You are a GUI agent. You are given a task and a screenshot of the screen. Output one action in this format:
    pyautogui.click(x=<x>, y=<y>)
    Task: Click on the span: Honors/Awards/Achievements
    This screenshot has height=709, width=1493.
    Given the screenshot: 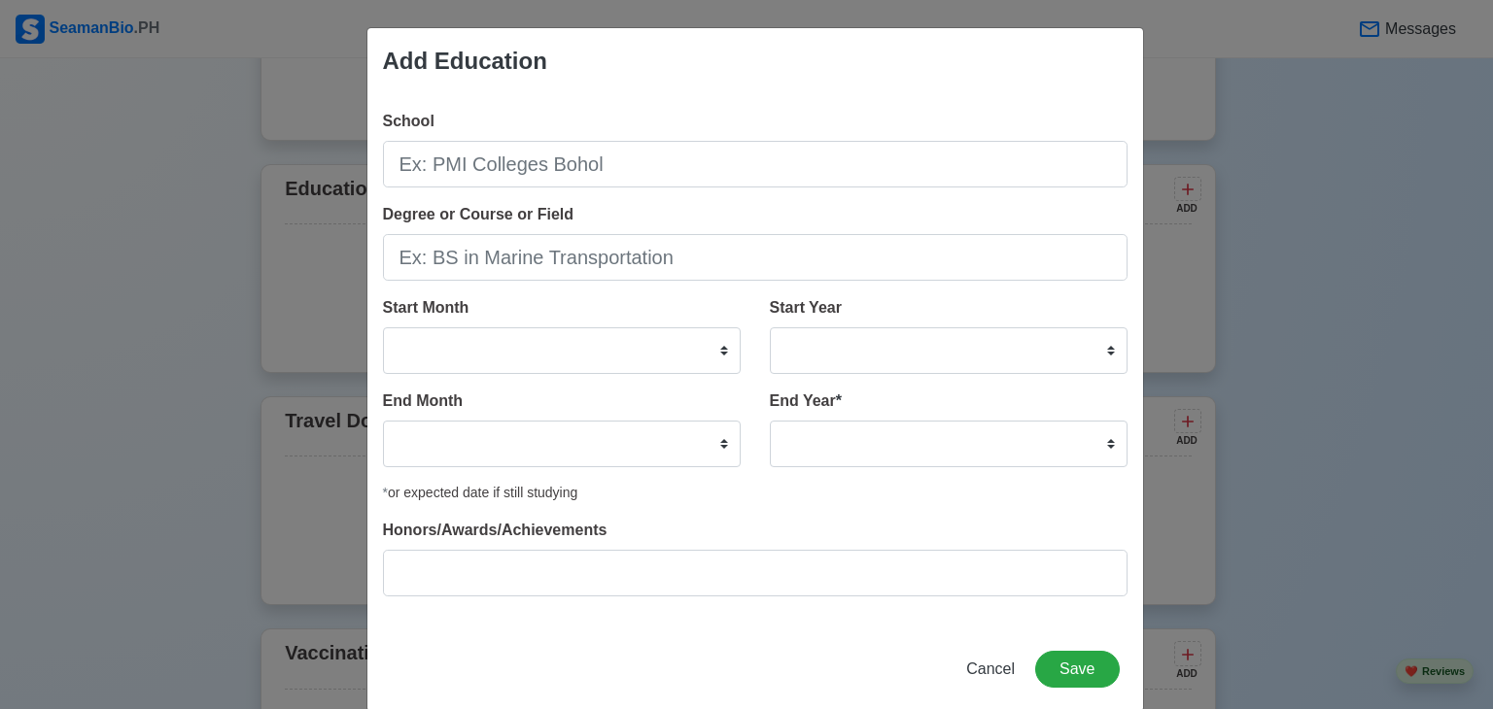 What is the action you would take?
    pyautogui.click(x=495, y=530)
    